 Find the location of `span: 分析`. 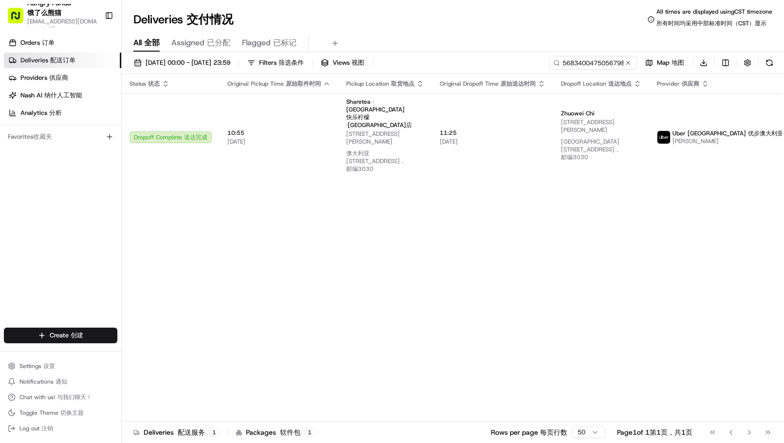

span: 分析 is located at coordinates (56, 112).